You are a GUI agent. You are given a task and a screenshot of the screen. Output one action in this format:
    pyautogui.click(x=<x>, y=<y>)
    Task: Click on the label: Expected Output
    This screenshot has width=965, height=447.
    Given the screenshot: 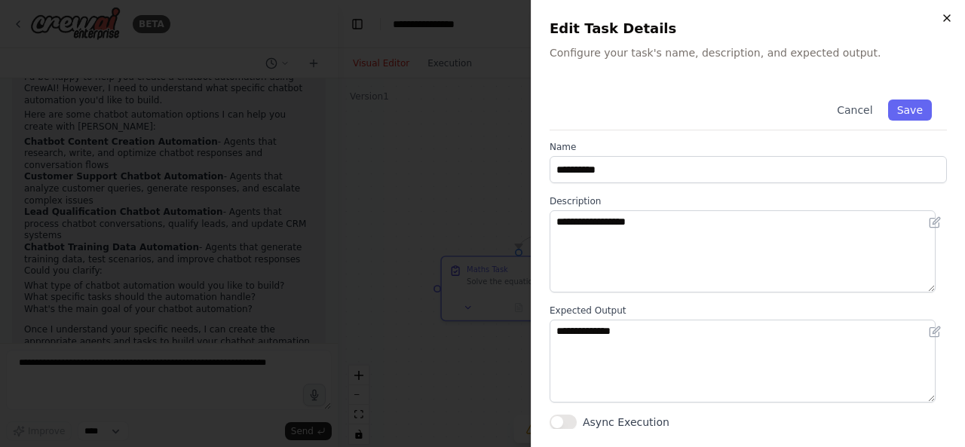 What is the action you would take?
    pyautogui.click(x=748, y=311)
    